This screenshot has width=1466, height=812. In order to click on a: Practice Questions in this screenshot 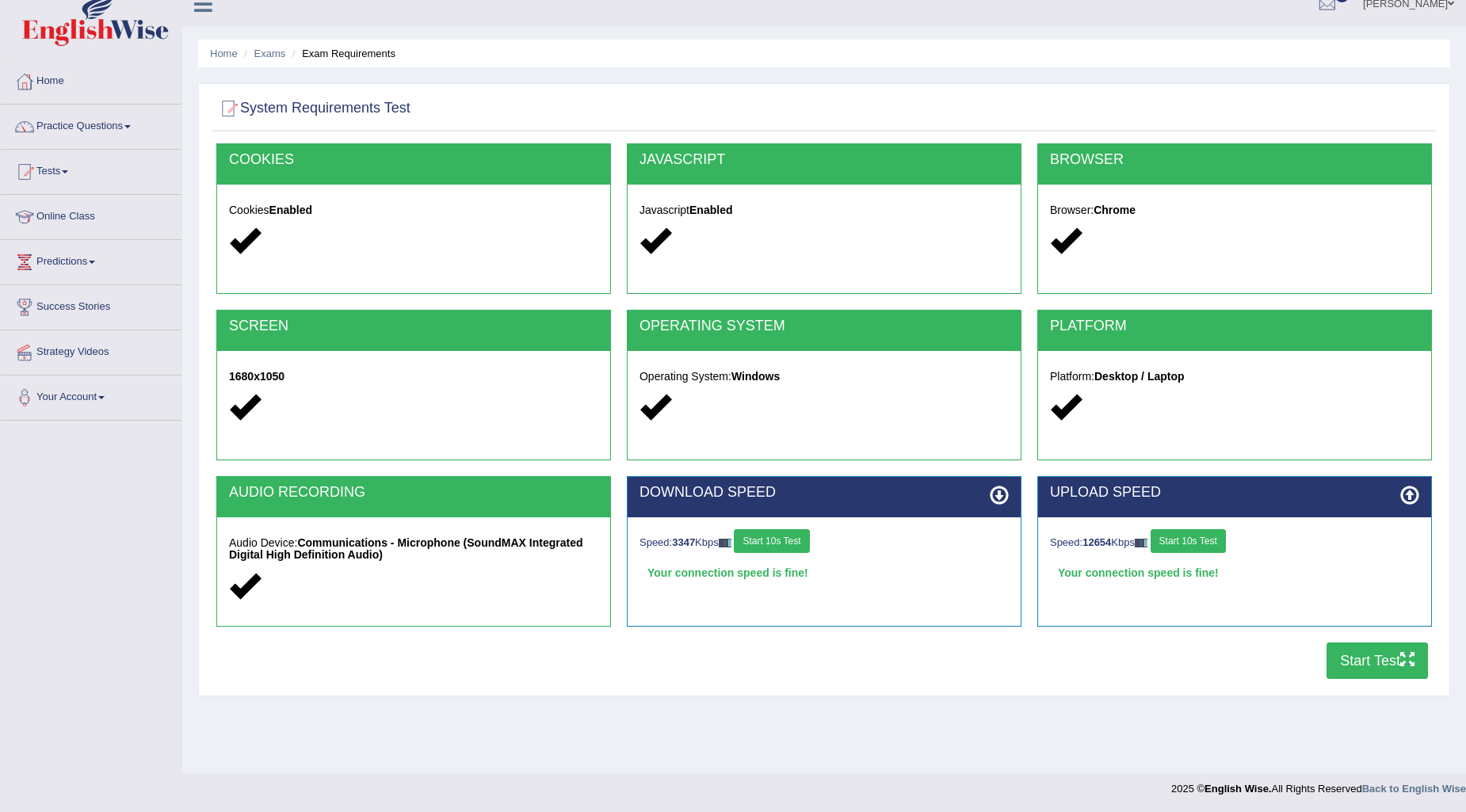, I will do `click(92, 125)`.